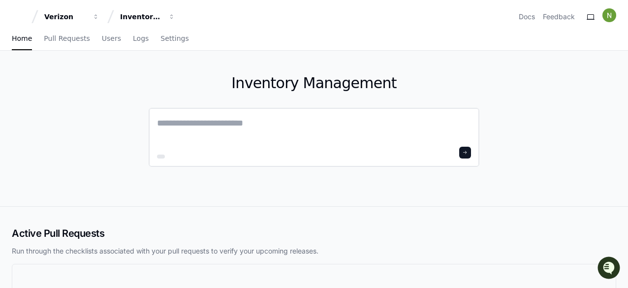 Image resolution: width=628 pixels, height=288 pixels. What do you see at coordinates (97, 78) in the screenshot?
I see `div: Start new chat` at bounding box center [97, 78].